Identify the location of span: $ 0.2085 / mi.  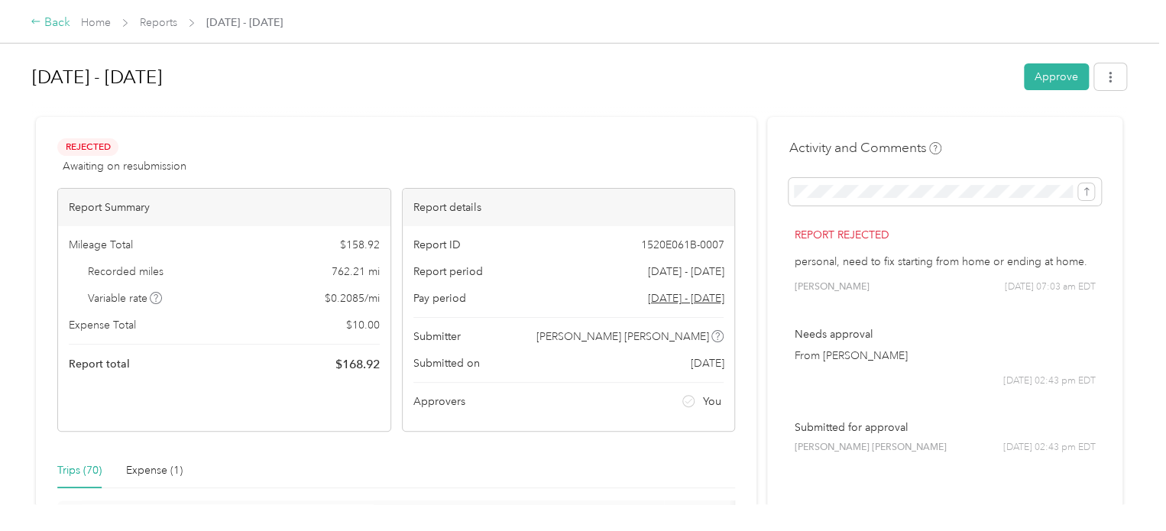
(352, 298).